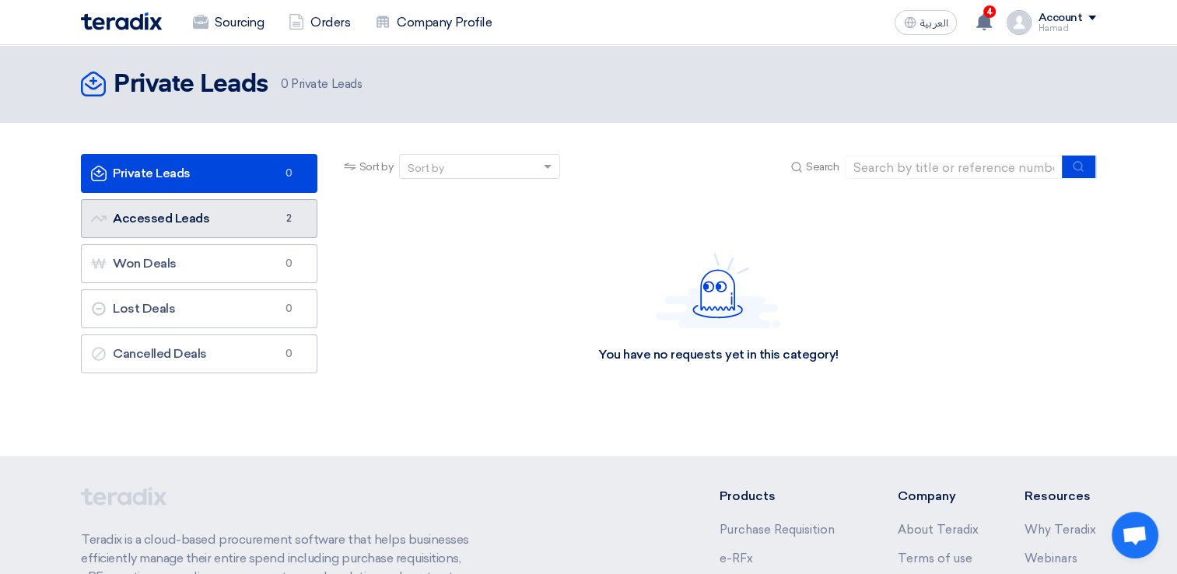 The height and width of the screenshot is (574, 1177). I want to click on li: Products, so click(785, 496).